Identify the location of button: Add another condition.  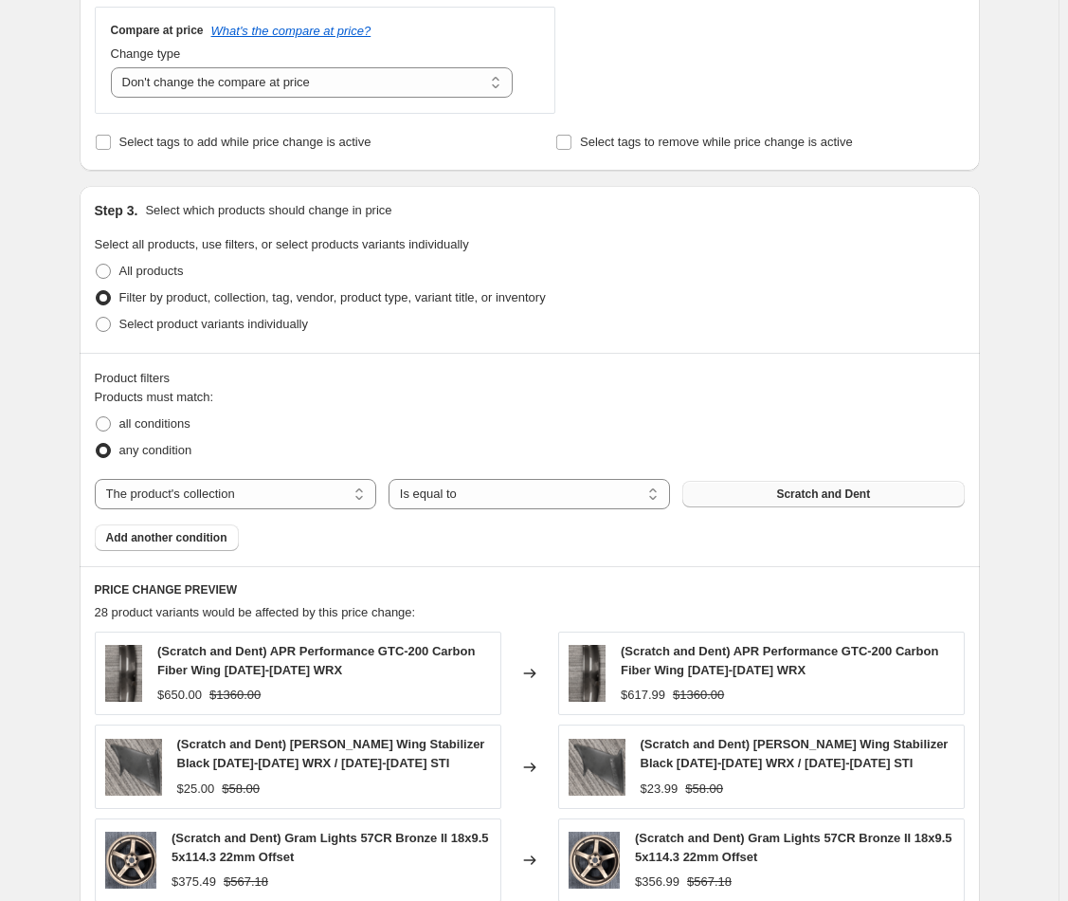
(167, 537).